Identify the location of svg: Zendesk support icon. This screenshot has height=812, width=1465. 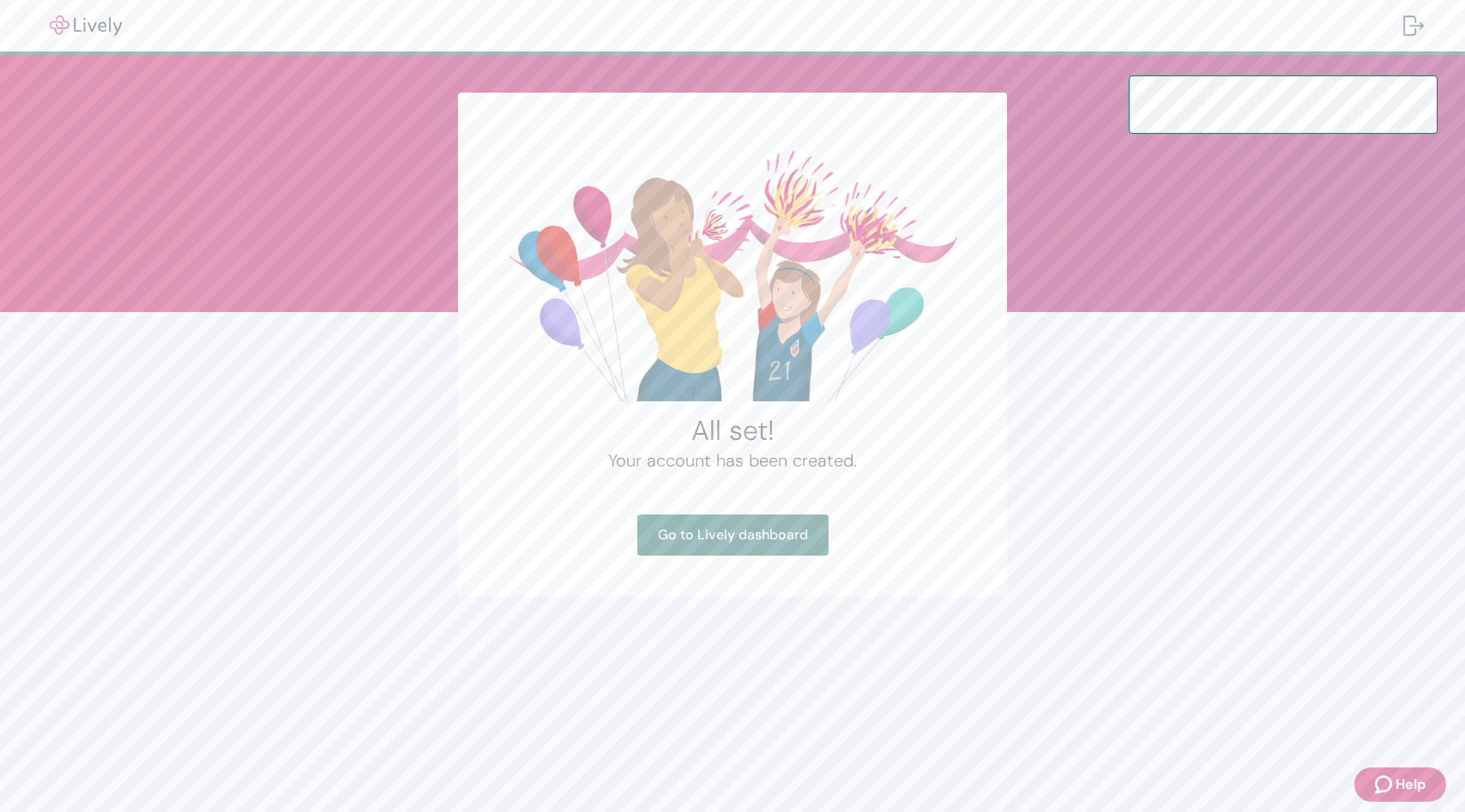
(1384, 784).